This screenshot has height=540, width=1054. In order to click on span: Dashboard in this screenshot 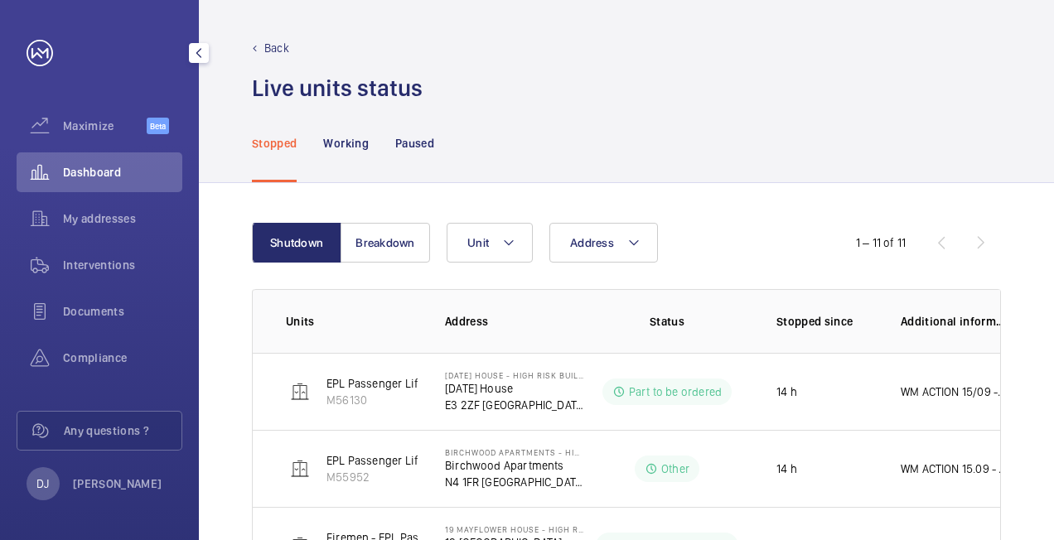, I will do `click(123, 172)`.